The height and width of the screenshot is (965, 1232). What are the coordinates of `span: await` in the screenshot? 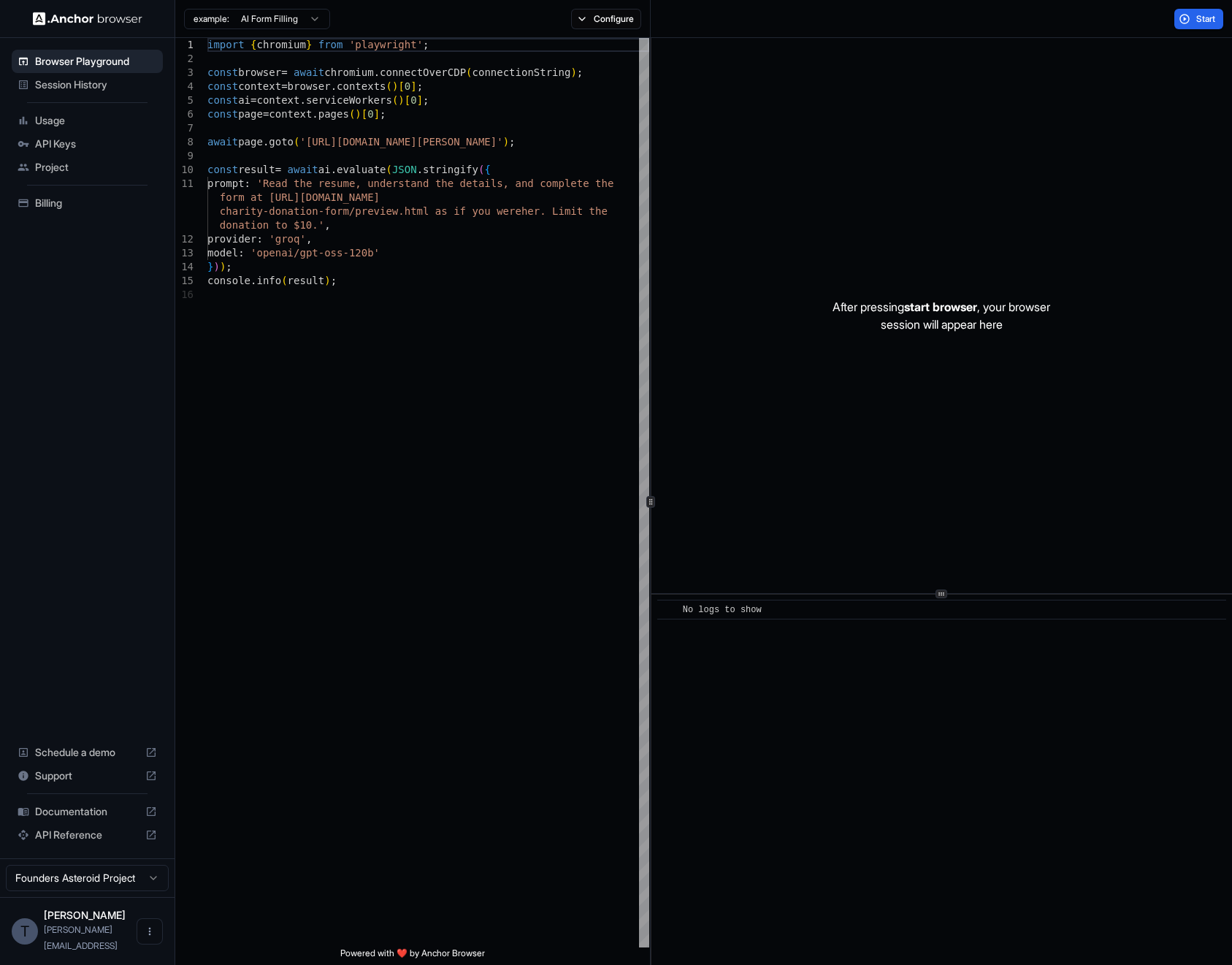 It's located at (303, 170).